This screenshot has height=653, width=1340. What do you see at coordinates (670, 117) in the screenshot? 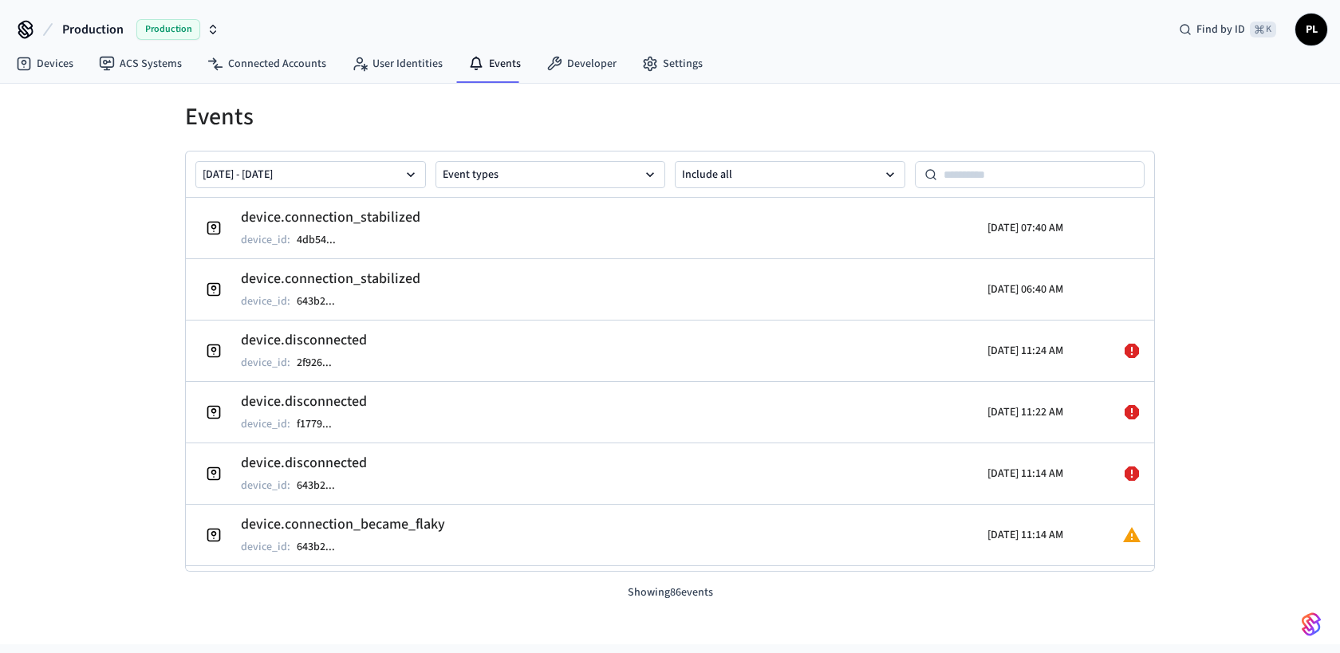
I see `h1: Events` at bounding box center [670, 117].